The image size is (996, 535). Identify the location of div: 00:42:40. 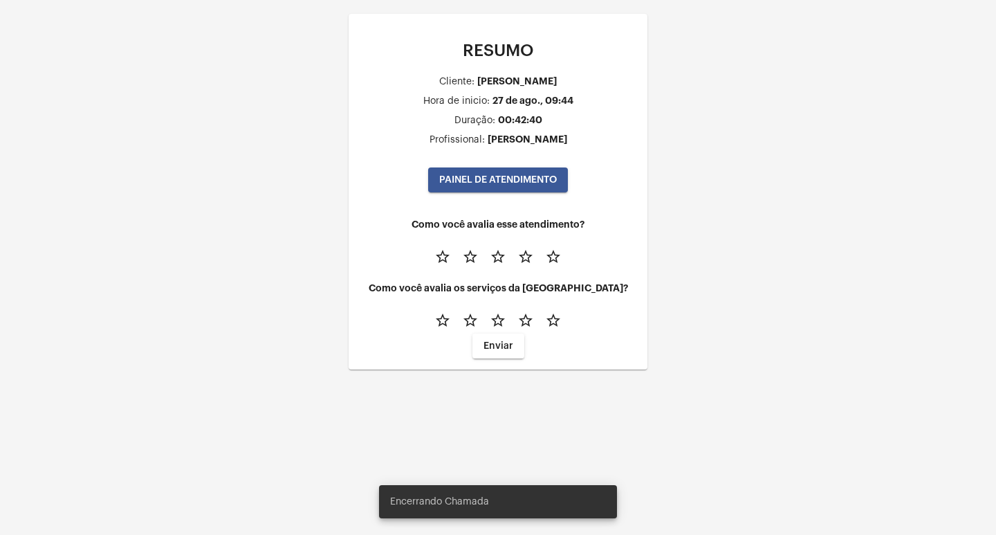
(520, 120).